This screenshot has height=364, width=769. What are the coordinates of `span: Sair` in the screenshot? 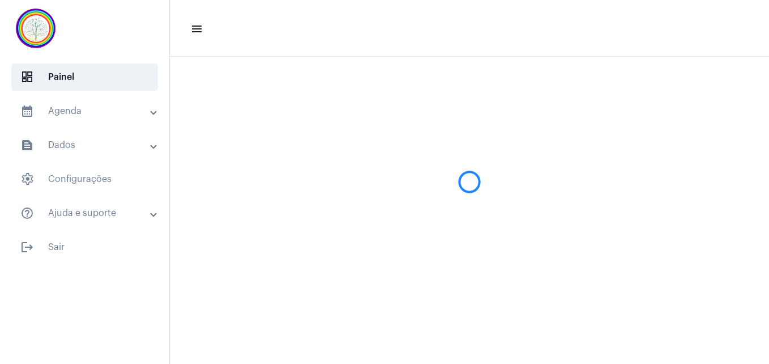 It's located at (84, 247).